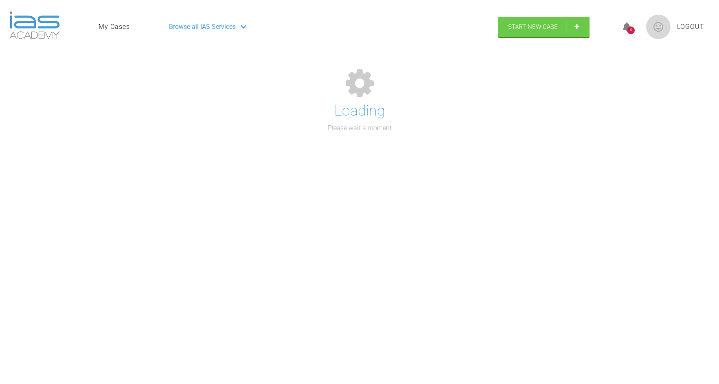 The width and height of the screenshot is (719, 384). I want to click on div: 4, so click(631, 30).